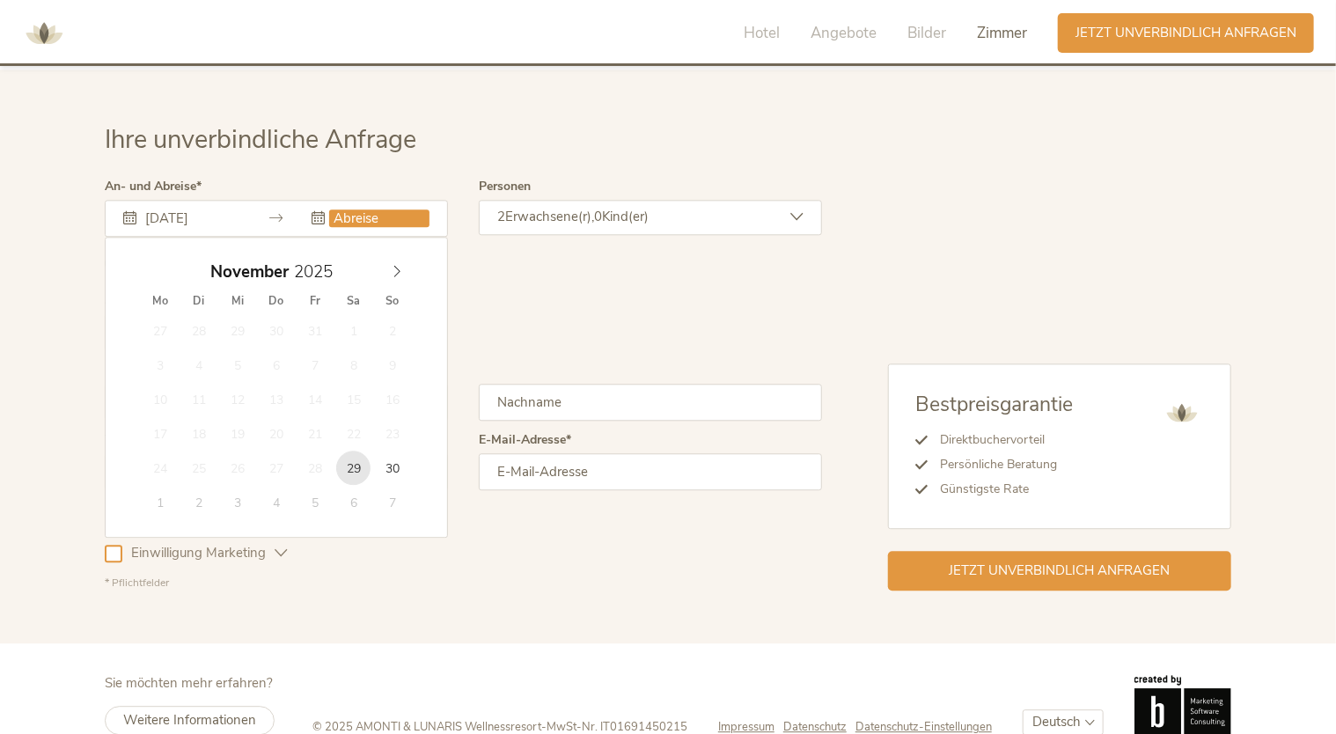 The width and height of the screenshot is (1336, 734). Describe the element at coordinates (379, 218) in the screenshot. I see `input: Abreise` at that location.